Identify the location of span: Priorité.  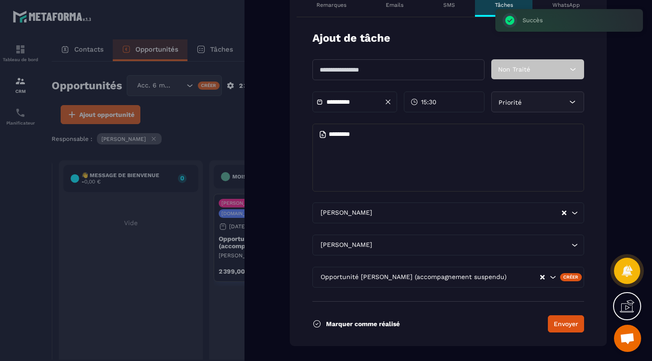
(510, 102).